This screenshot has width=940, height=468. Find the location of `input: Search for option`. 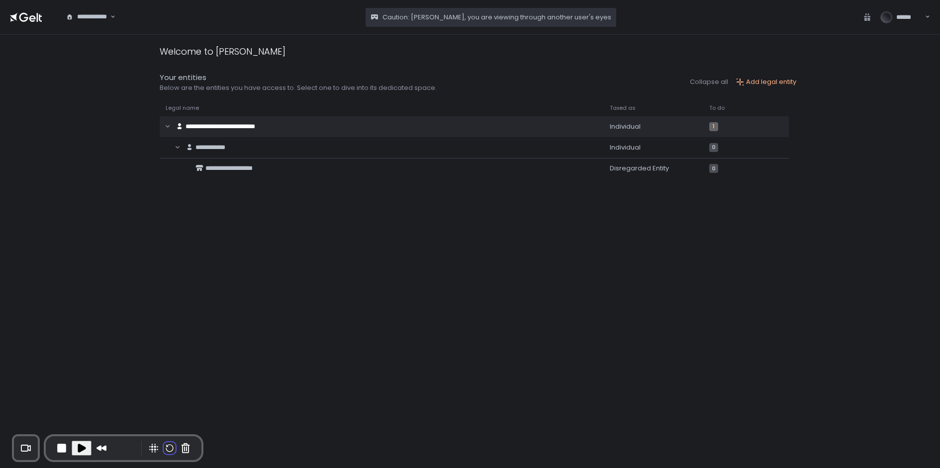

input: Search for option is located at coordinates (88, 26).